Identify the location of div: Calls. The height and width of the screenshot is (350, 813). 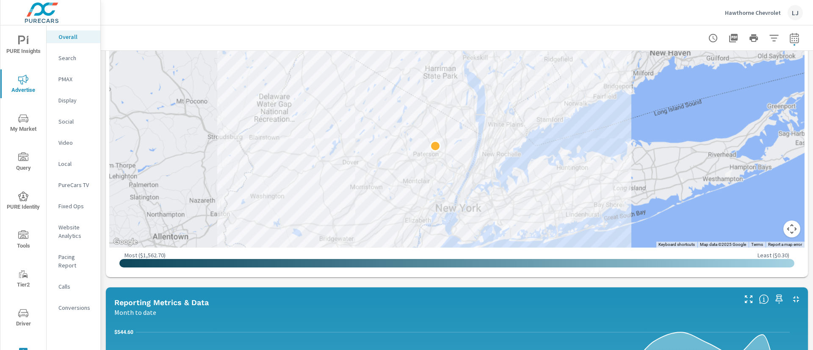
(73, 287).